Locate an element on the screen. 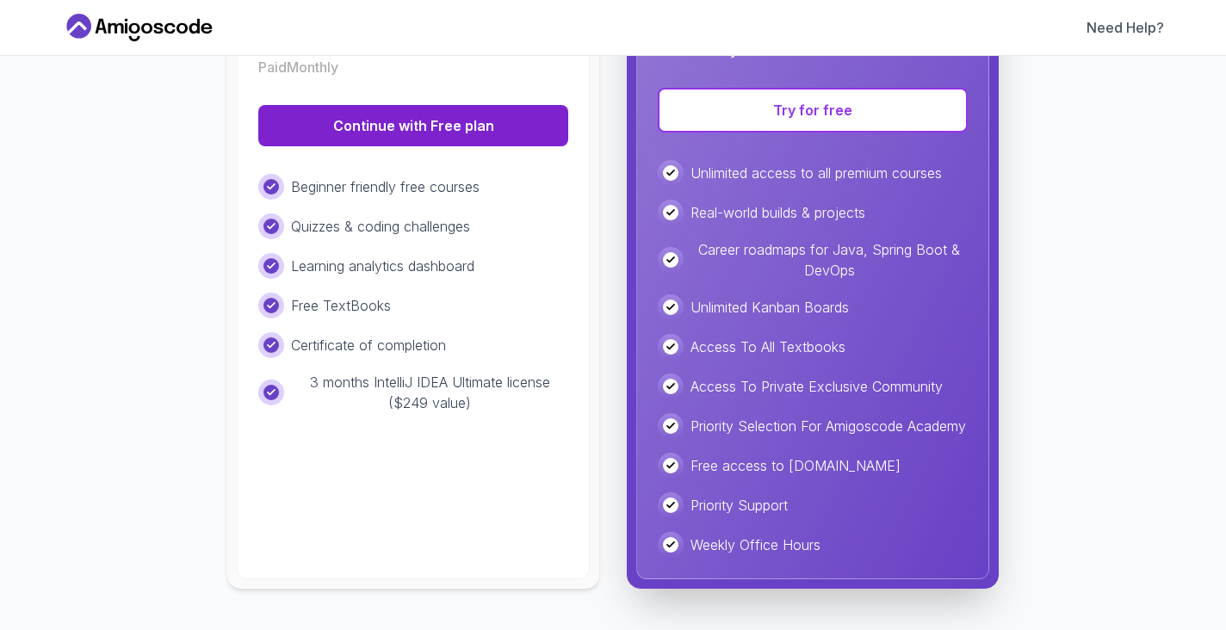 This screenshot has height=630, width=1226. p: Weekly Office Hours is located at coordinates (755, 545).